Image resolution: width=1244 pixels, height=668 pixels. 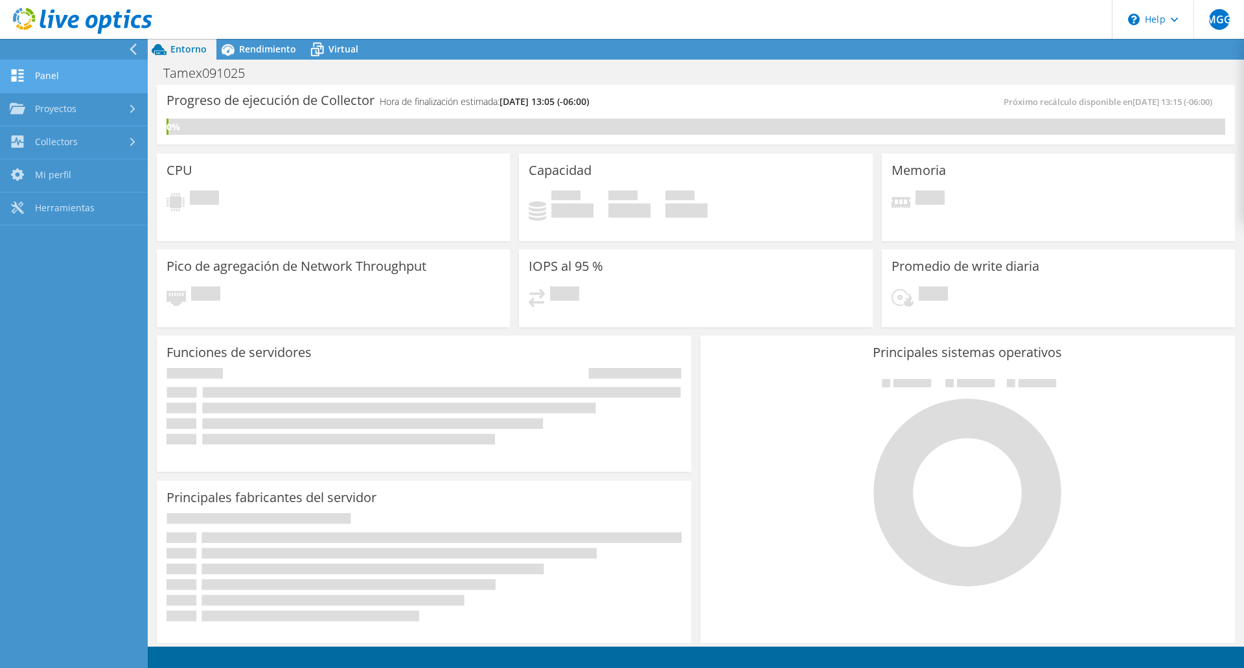 What do you see at coordinates (271, 498) in the screenshot?
I see `h3: Principales fabricantes del servidor` at bounding box center [271, 498].